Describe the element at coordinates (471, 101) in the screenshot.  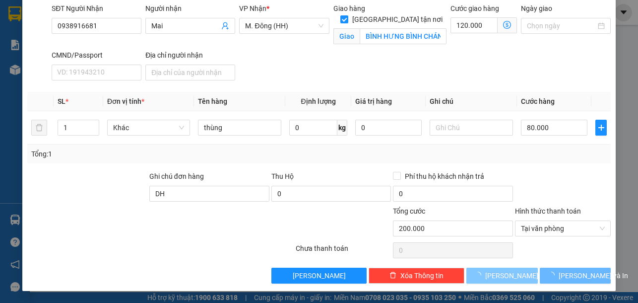
I see `th: Ghi chú` at that location.